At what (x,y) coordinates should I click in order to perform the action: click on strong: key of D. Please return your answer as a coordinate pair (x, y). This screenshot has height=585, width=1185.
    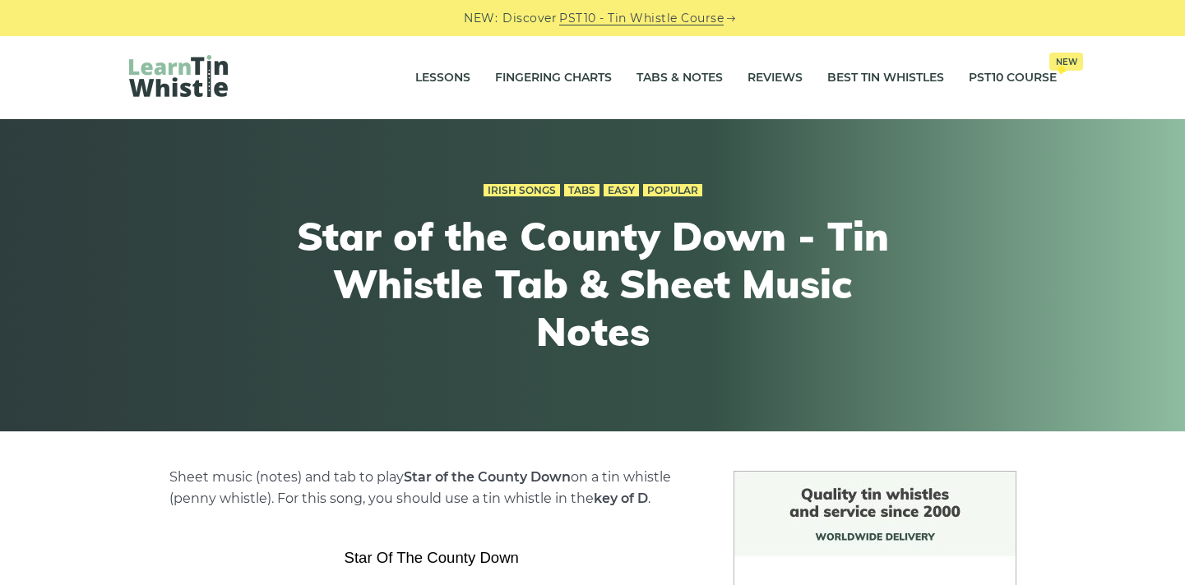
    Looking at the image, I should click on (621, 498).